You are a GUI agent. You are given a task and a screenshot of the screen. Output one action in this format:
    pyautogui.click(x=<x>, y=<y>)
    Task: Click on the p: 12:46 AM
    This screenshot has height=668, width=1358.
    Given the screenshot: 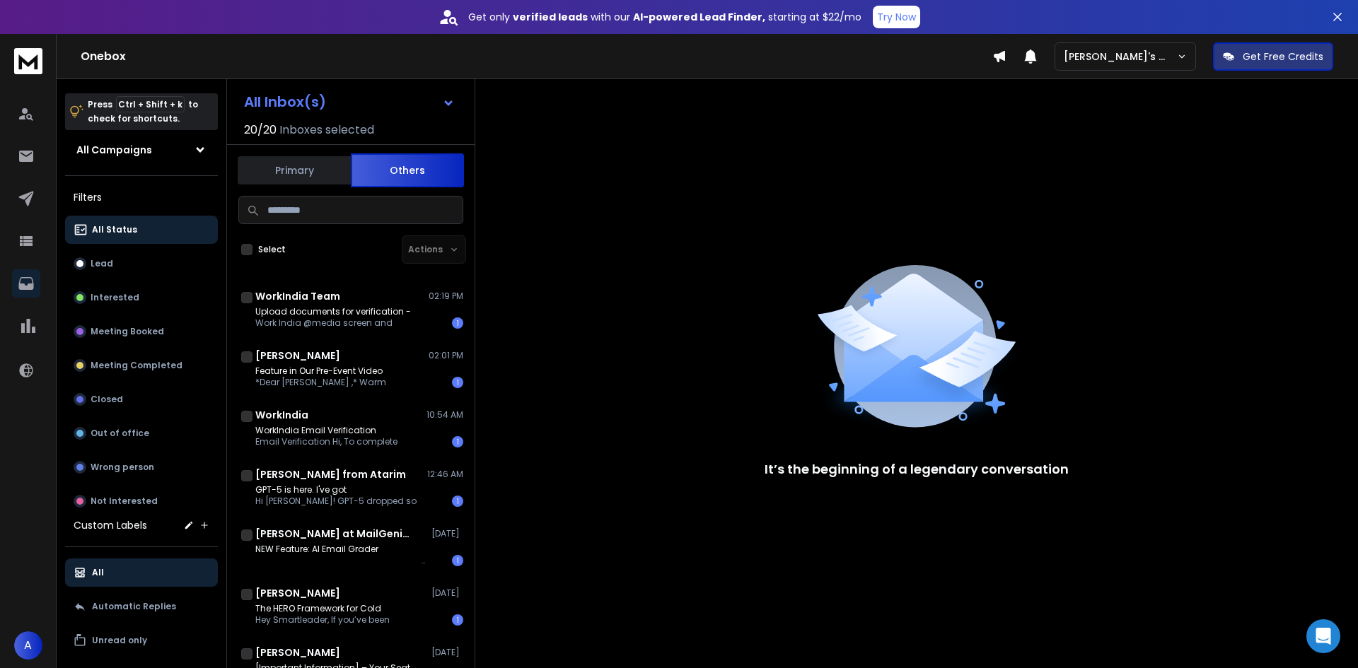 What is the action you would take?
    pyautogui.click(x=445, y=475)
    